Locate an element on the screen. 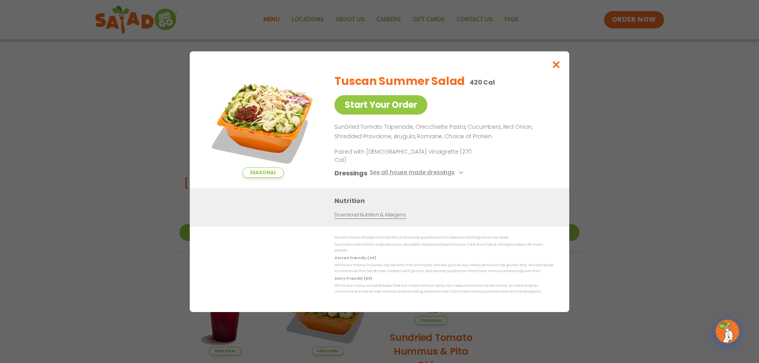 Image resolution: width=759 pixels, height=363 pixels. p: We are not an allergen free facility and cannot guarantee the absence of allergens in our foods. is located at coordinates (444, 238).